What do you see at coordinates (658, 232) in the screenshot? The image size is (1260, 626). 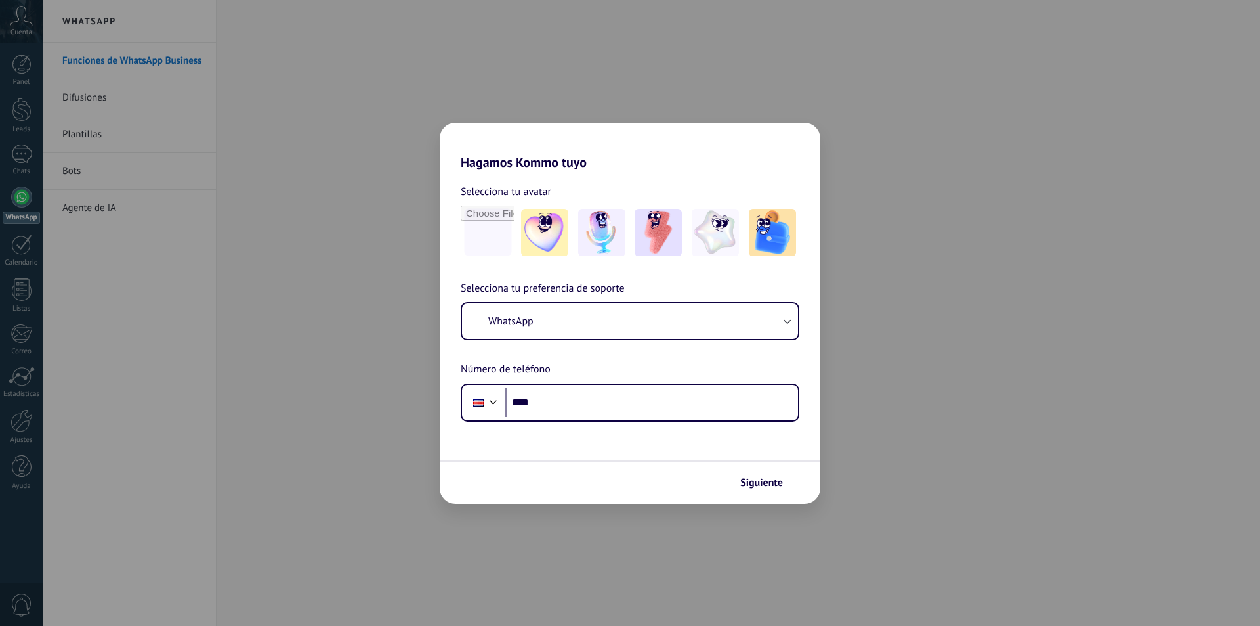 I see `img: -3.jpeg` at bounding box center [658, 232].